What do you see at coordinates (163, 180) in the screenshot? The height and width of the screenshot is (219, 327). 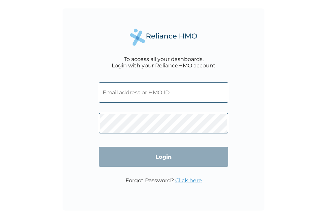 I see `p: Forgot Password?` at bounding box center [163, 180].